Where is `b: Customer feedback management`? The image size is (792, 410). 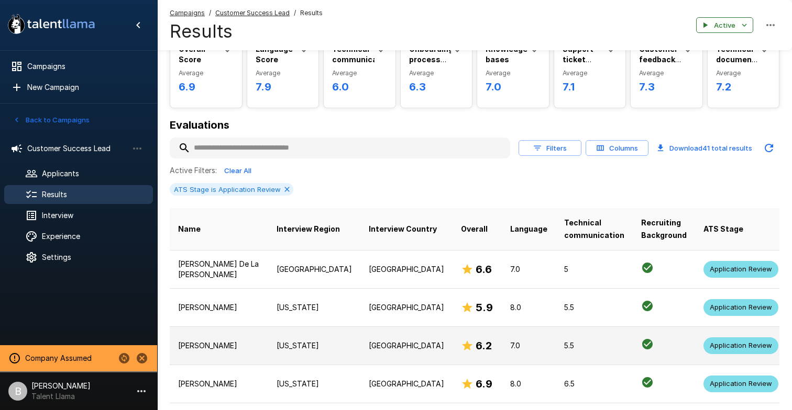 b: Customer feedback management is located at coordinates (664, 59).